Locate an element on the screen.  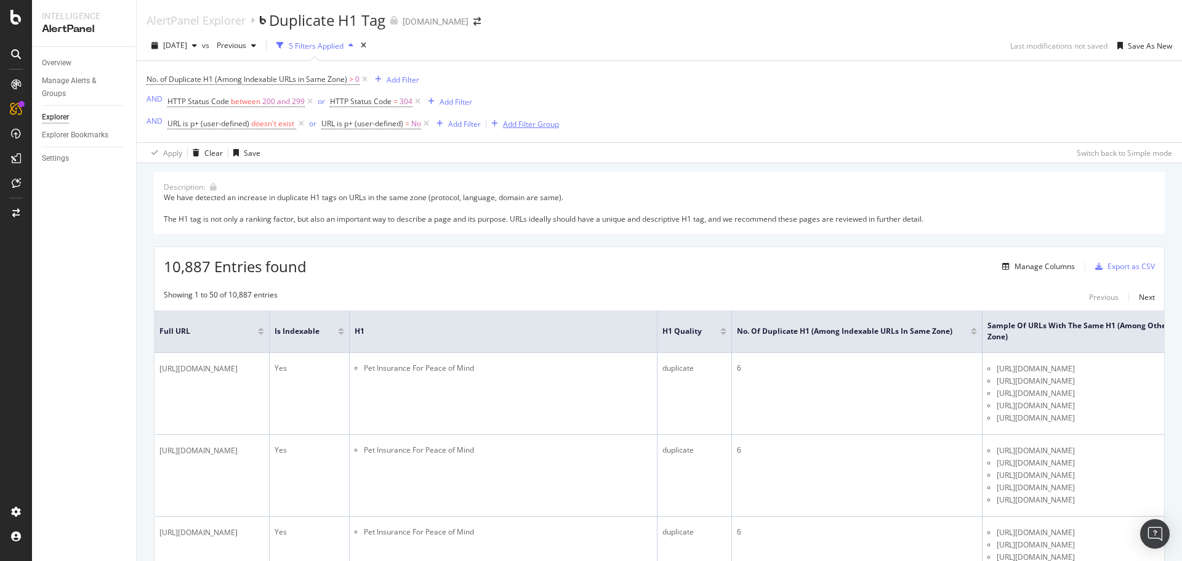
div: Showing 1 to 50 of 10,887 entries is located at coordinates (220, 297).